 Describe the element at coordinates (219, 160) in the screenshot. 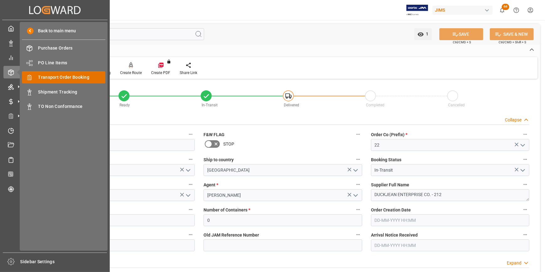

I see `span: Ship to country` at that location.